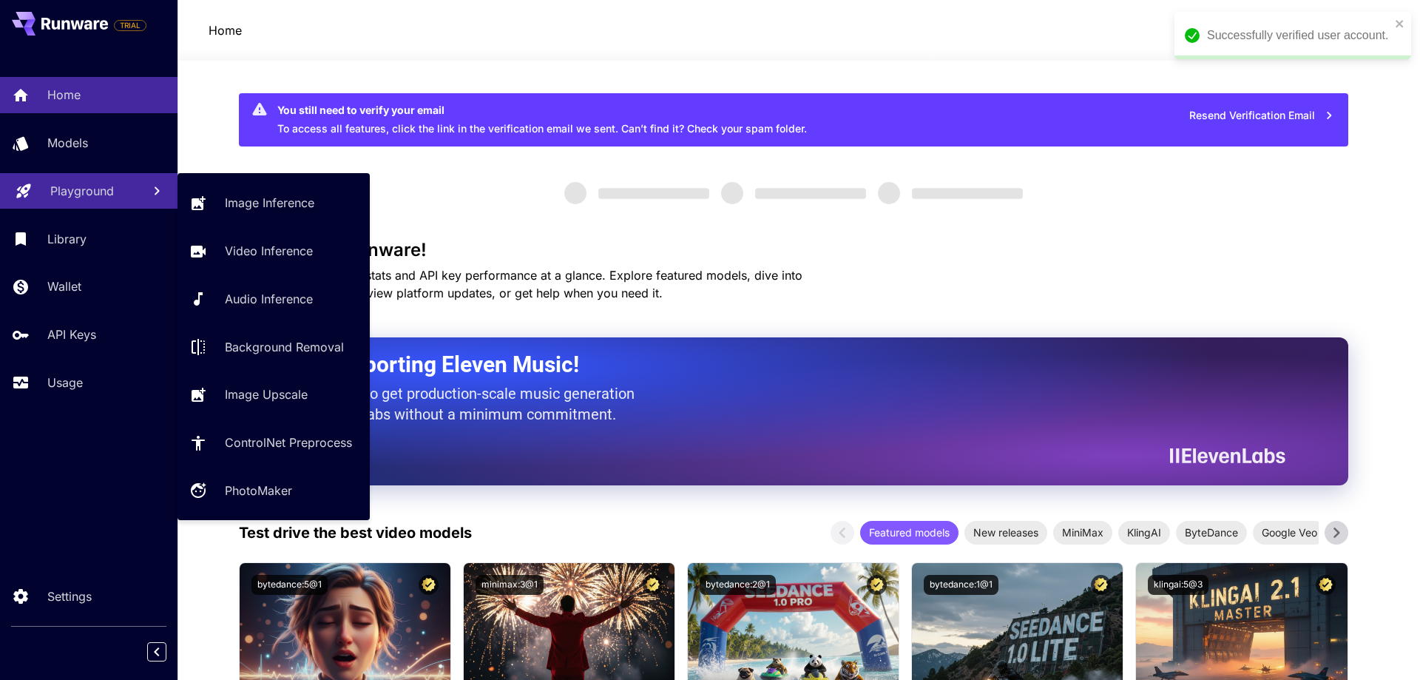  Describe the element at coordinates (909, 532) in the screenshot. I see `span: Featured models` at that location.